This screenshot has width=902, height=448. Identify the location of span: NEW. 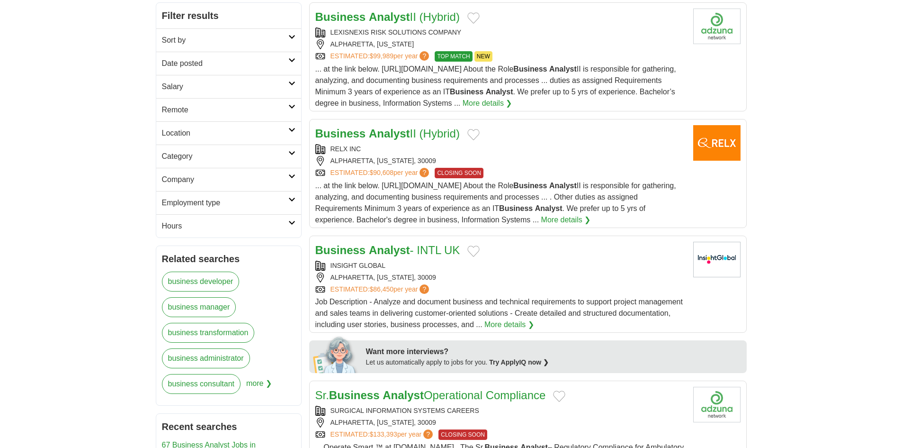
(484, 56).